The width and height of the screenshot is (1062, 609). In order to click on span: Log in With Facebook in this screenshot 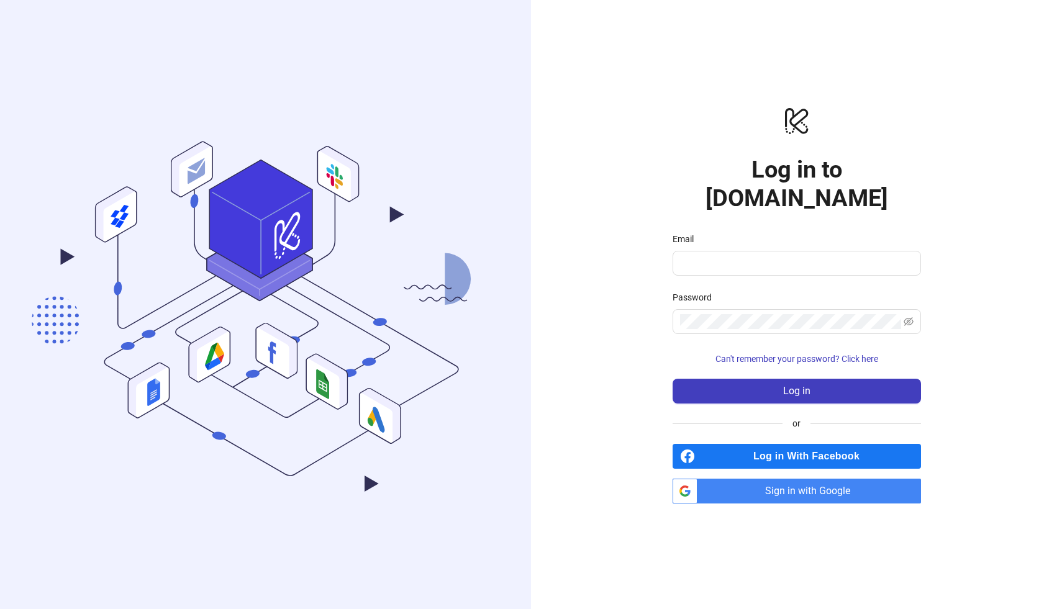, I will do `click(810, 456)`.